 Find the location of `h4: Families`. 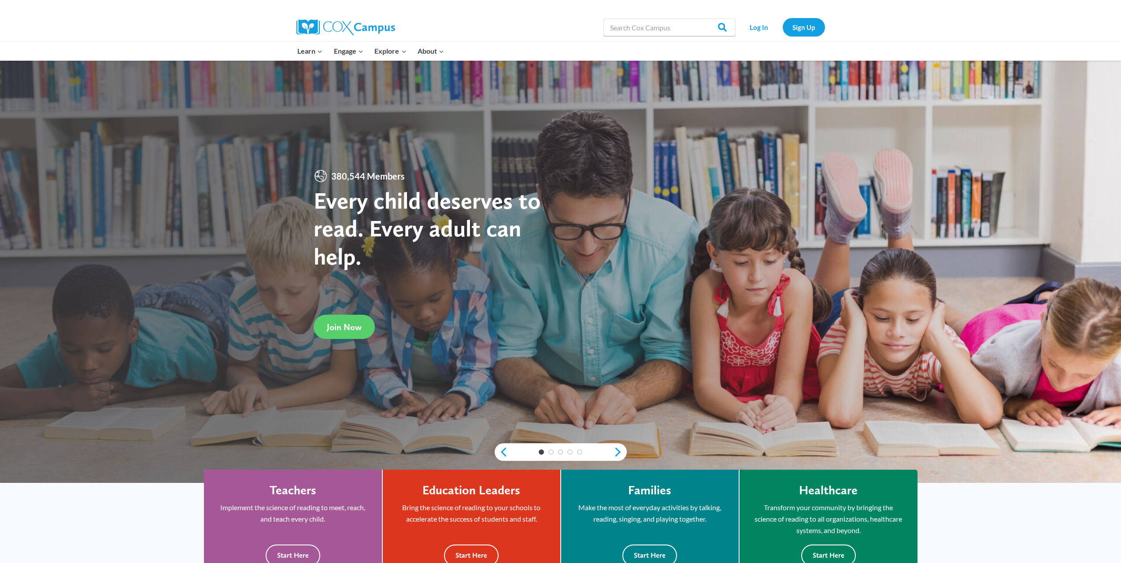

h4: Families is located at coordinates (650, 491).